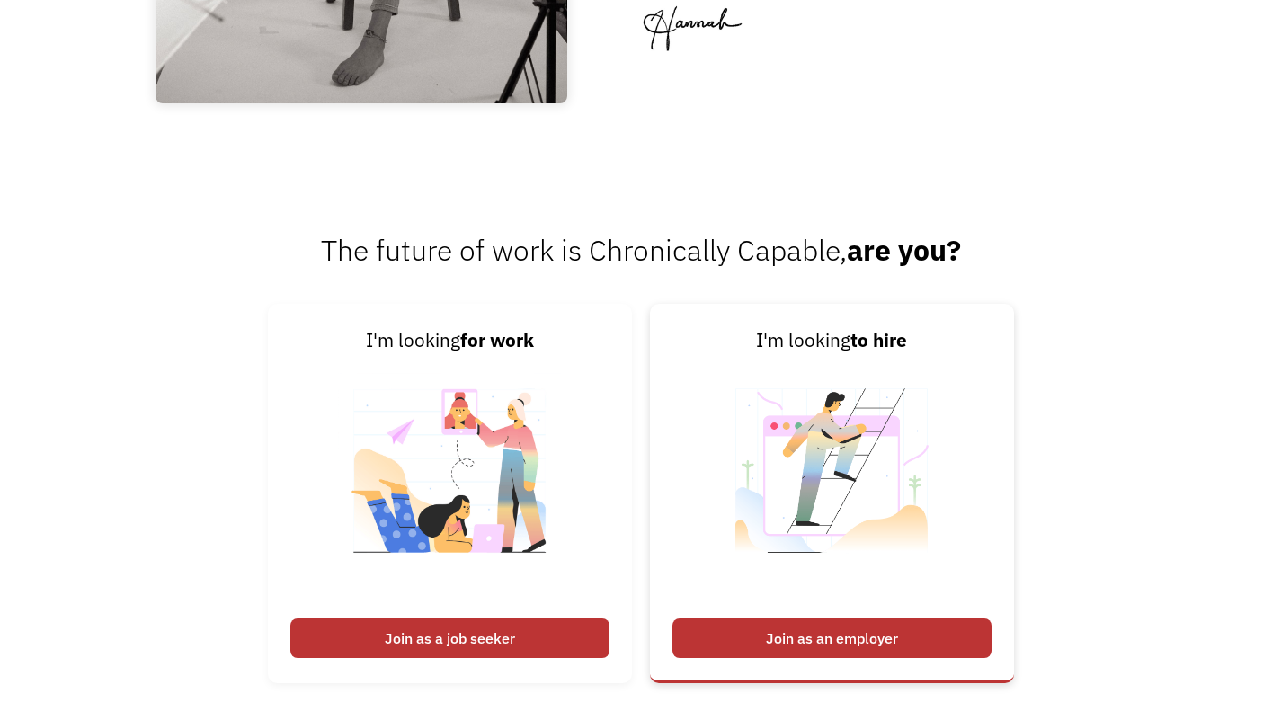  Describe the element at coordinates (641, 250) in the screenshot. I see `span: The future of work is Chronically Capable,` at that location.